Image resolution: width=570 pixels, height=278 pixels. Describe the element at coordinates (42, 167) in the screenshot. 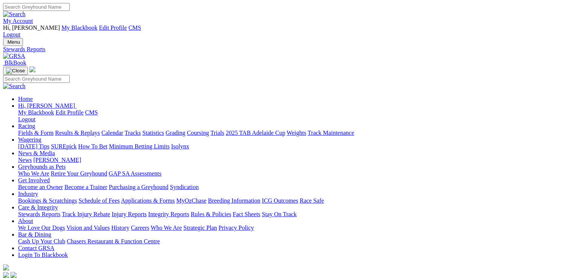

I see `a: Greyhounds as Pets` at that location.